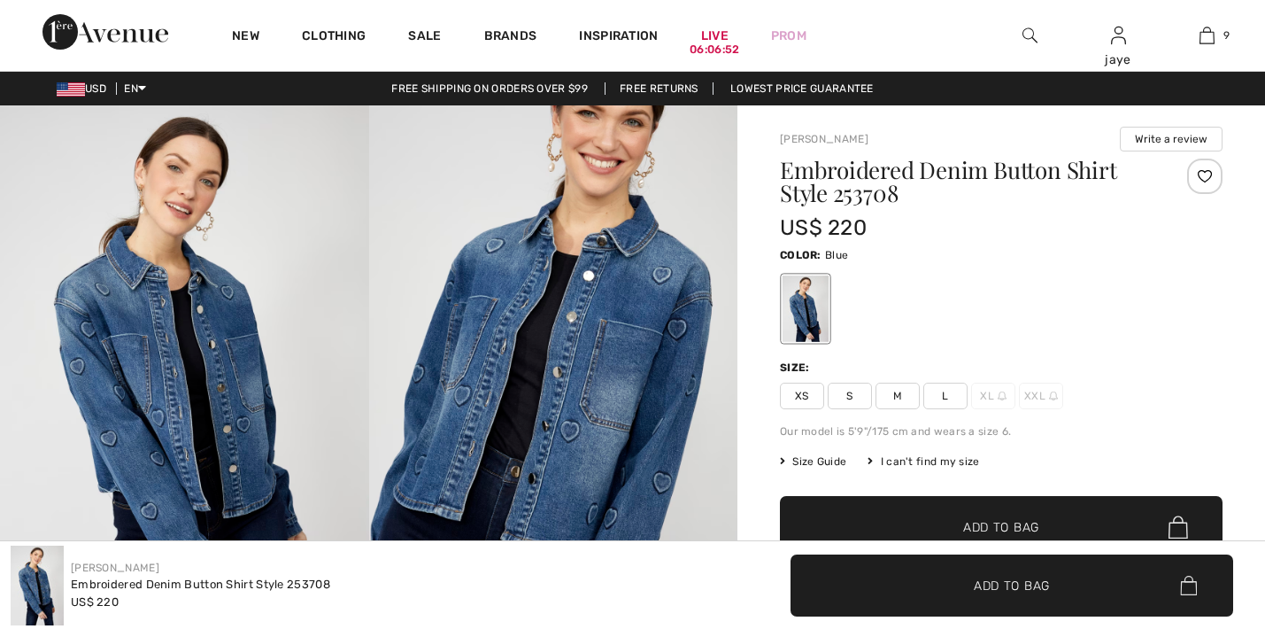  I want to click on img: 1ère Avenue, so click(105, 32).